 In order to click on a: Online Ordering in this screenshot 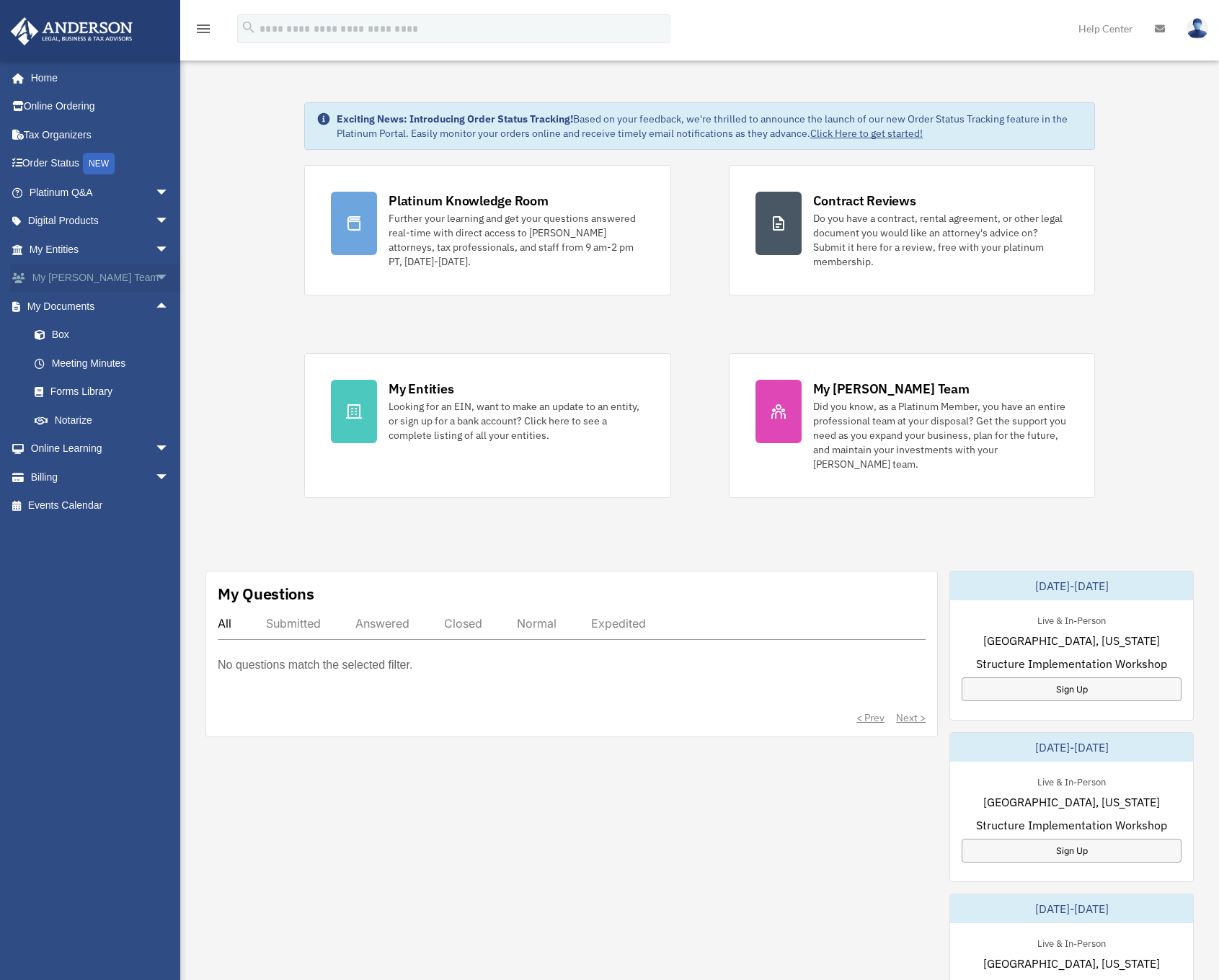, I will do `click(100, 106)`.